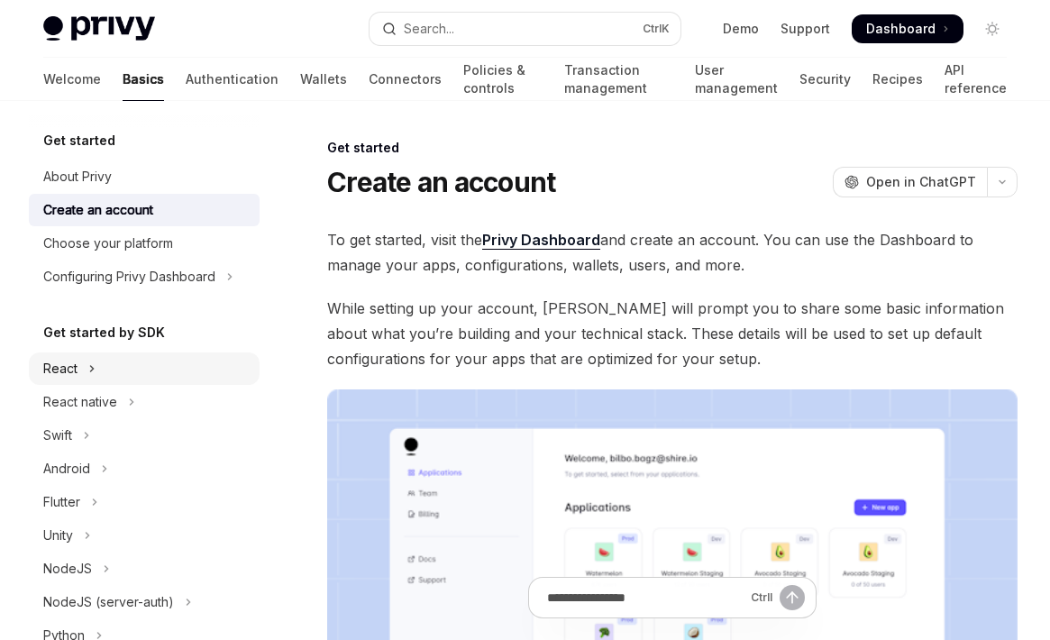 Image resolution: width=1050 pixels, height=640 pixels. Describe the element at coordinates (144, 243) in the screenshot. I see `a: Choose your platform` at that location.